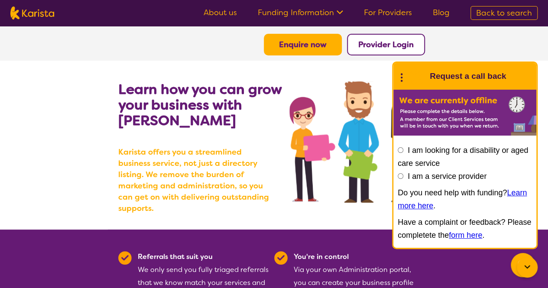 The width and height of the screenshot is (548, 288). Describe the element at coordinates (303, 45) in the screenshot. I see `button: Enquire now` at that location.